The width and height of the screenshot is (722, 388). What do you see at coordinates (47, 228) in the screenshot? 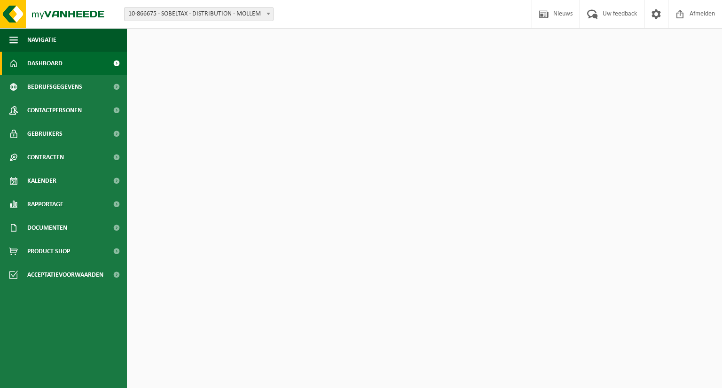
I see `span: Documenten` at bounding box center [47, 228].